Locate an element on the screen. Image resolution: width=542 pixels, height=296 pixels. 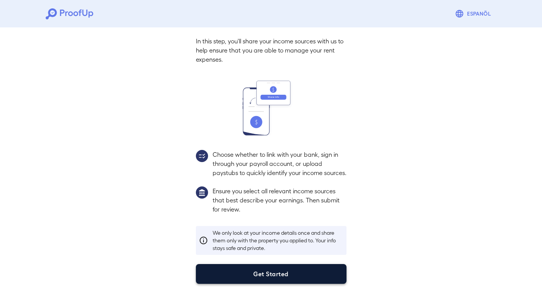
p: We only look at your income details once and share them only with the property you applied to. Yo... is located at coordinates (278, 241).